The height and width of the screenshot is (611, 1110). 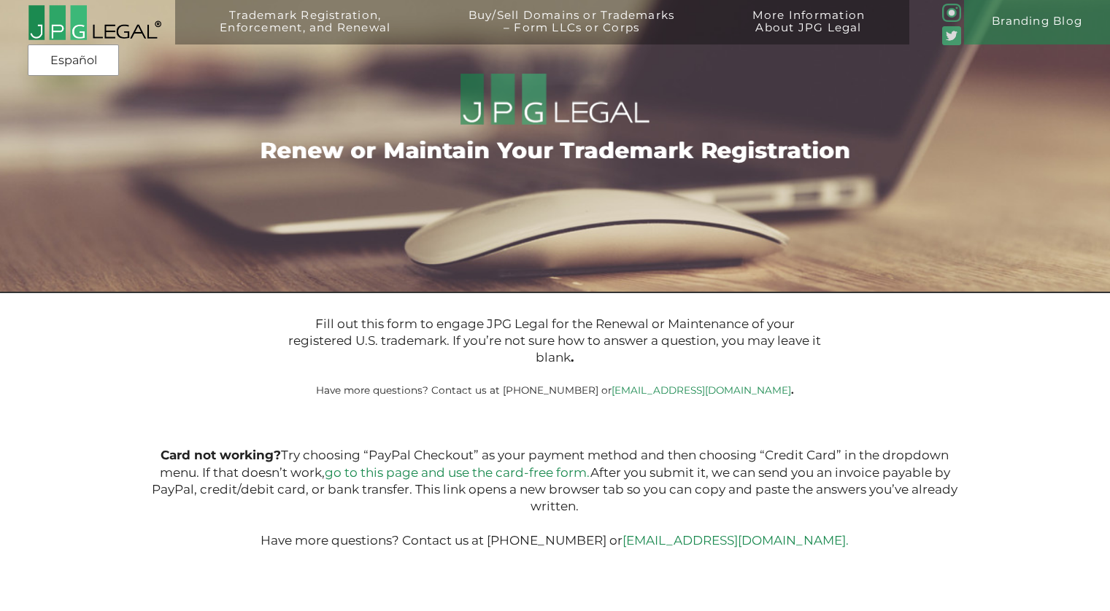 I want to click on img: 2016-logo-black-letters-3-r.png, so click(x=94, y=23).